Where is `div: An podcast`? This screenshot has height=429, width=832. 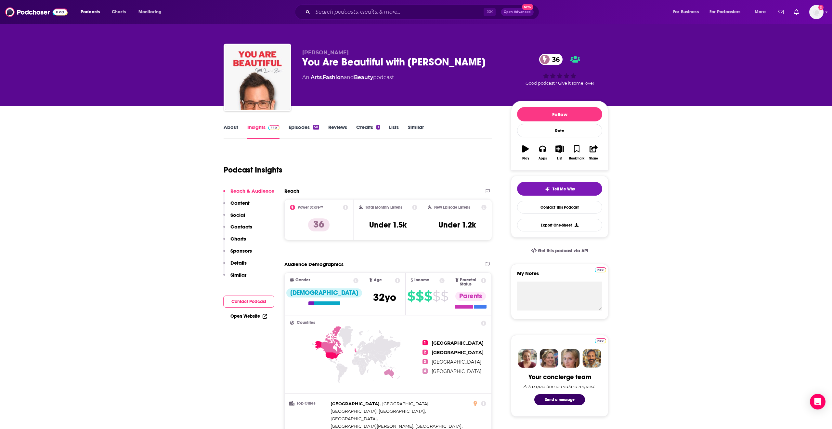
div: An podcast is located at coordinates (348, 77).